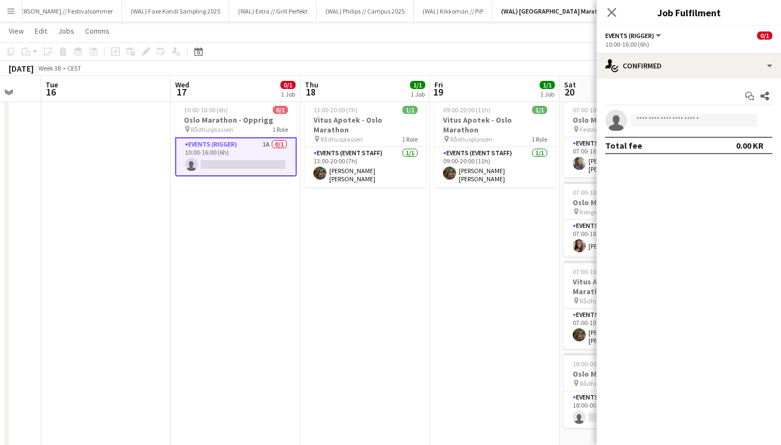  What do you see at coordinates (595, 129) in the screenshot?
I see `span: Festningen` at bounding box center [595, 129].